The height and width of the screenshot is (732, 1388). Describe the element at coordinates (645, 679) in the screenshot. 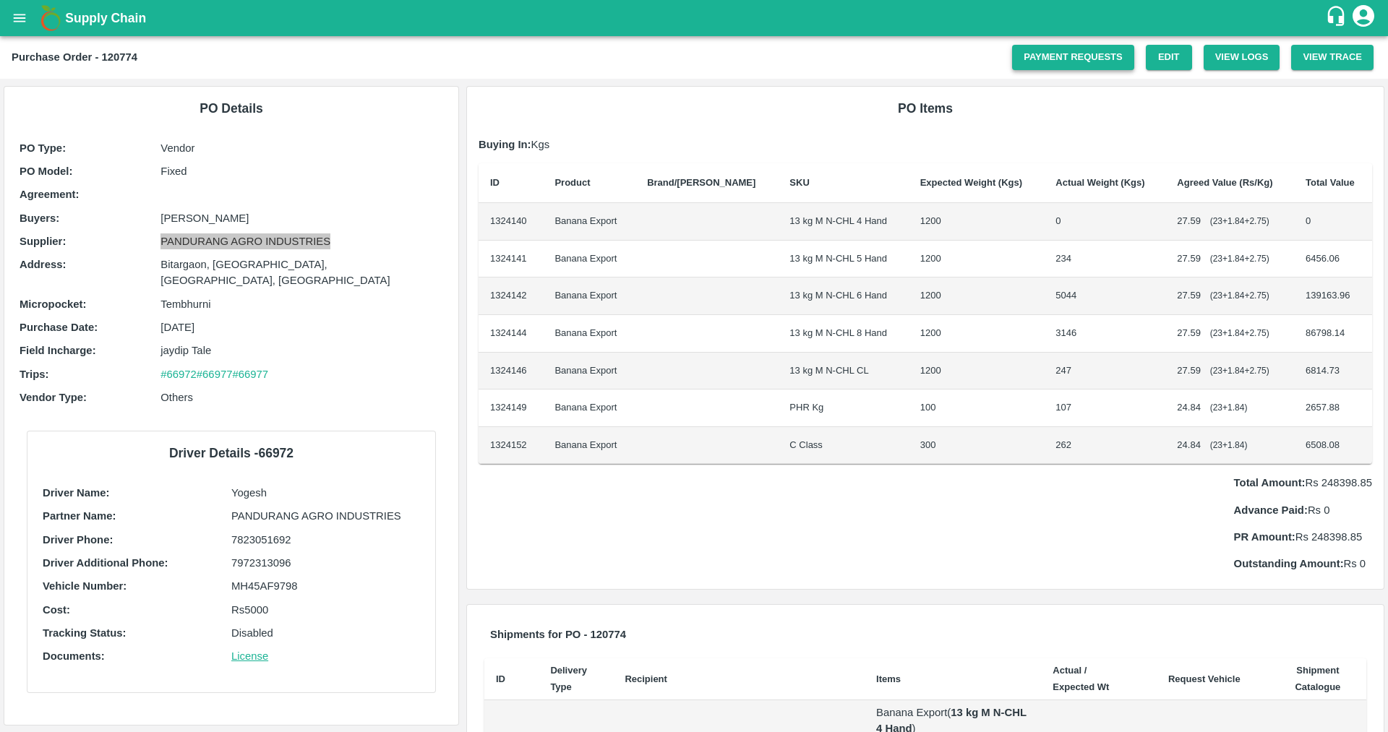

I see `b: Recipient` at that location.